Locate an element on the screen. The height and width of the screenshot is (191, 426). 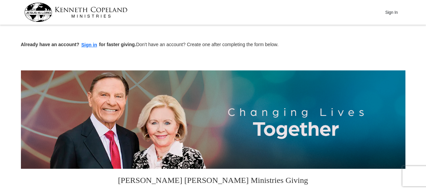
button: Sign in is located at coordinates (89, 45).